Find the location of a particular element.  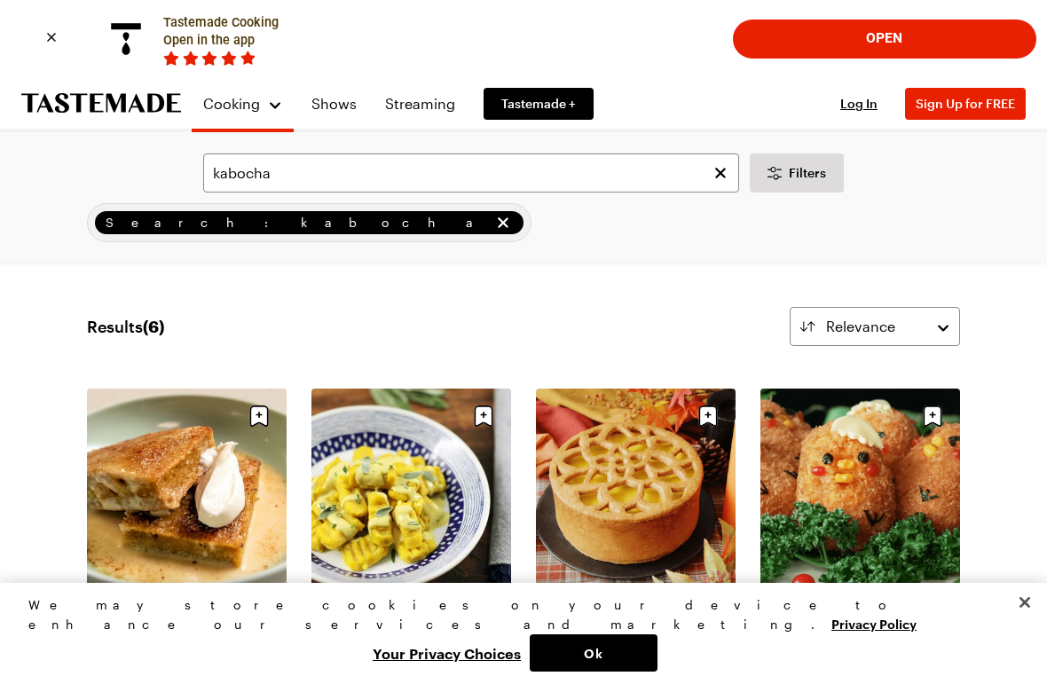

span: Log In is located at coordinates (859, 103).